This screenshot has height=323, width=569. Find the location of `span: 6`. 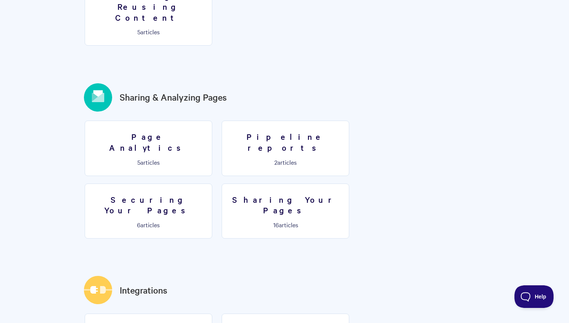

span: 6 is located at coordinates (139, 224).